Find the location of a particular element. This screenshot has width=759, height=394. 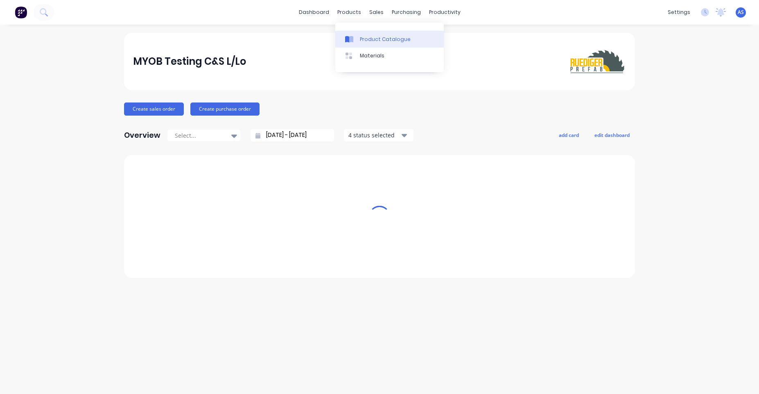

div: purchasing is located at coordinates (406, 12).